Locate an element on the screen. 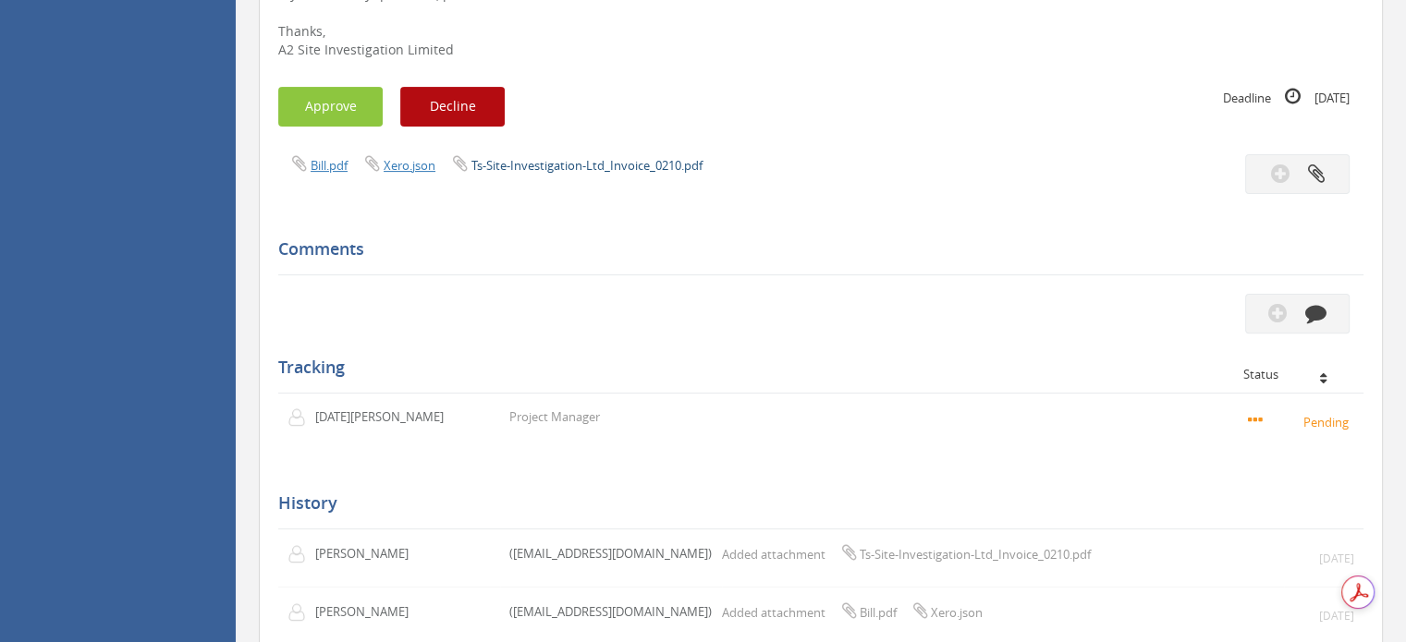  a: Xero.json is located at coordinates (409, 165).